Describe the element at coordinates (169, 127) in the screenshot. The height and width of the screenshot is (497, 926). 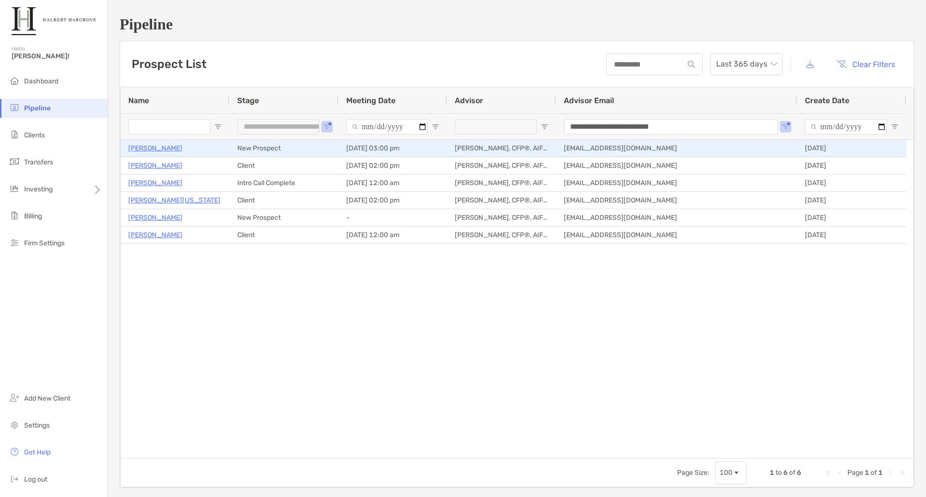
I see `input: Name Filter Input` at that location.